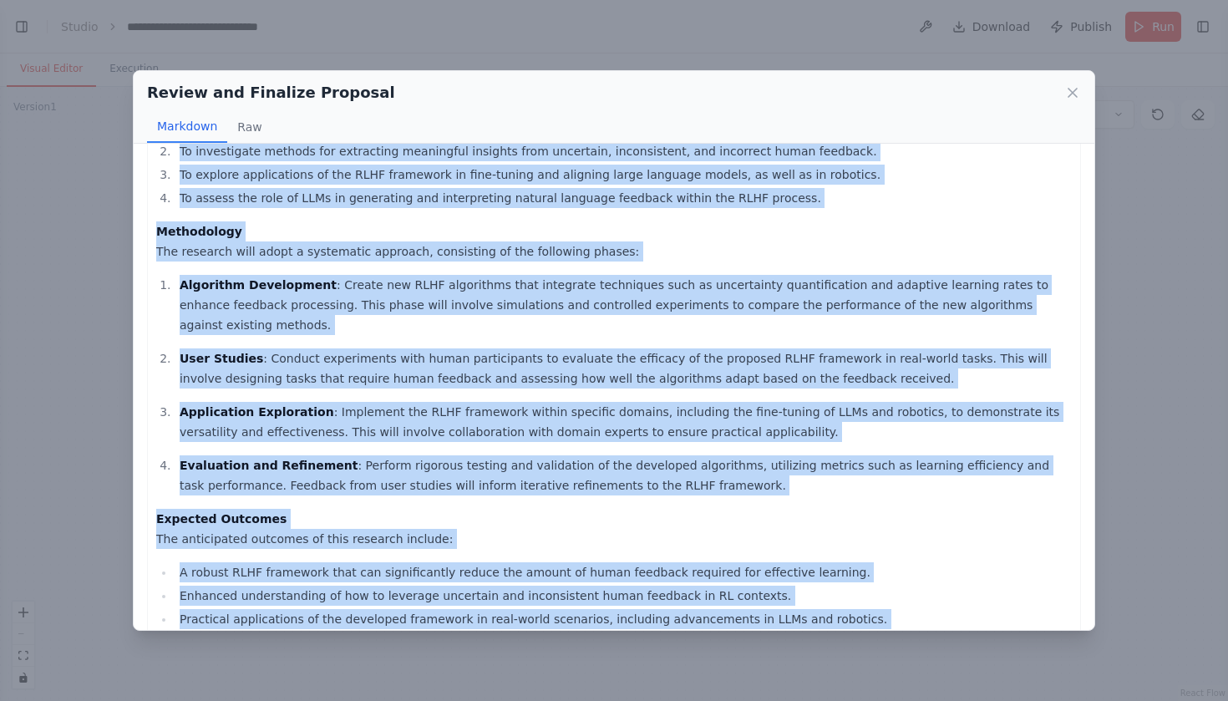 This screenshot has width=1228, height=701. Describe the element at coordinates (187, 127) in the screenshot. I see `button: Markdown` at that location.